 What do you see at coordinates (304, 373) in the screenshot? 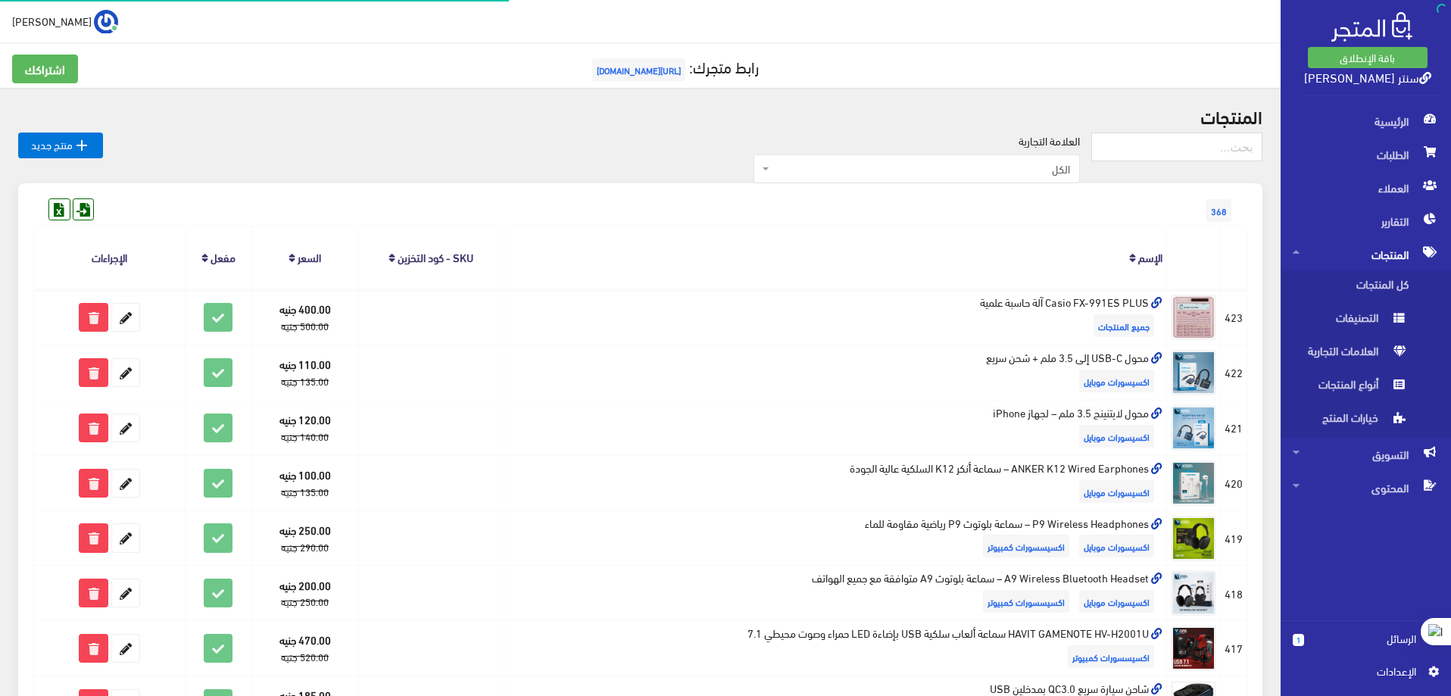
I see `td: 110.00 جنيه` at bounding box center [304, 373].